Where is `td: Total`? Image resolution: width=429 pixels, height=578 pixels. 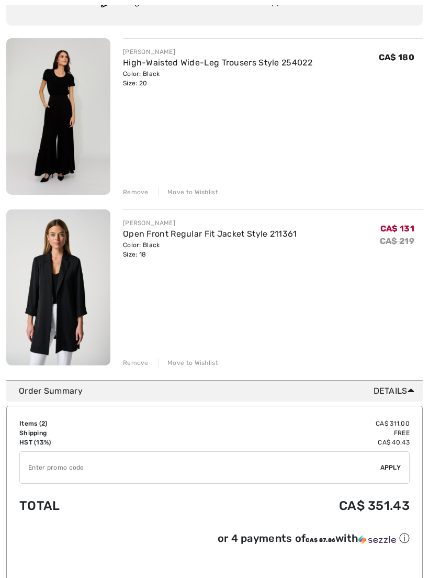 td: Total is located at coordinates (91, 505).